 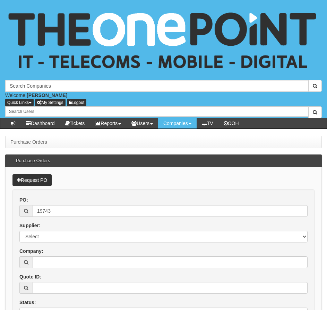 What do you see at coordinates (77, 103) in the screenshot?
I see `a: Logout` at bounding box center [77, 103].